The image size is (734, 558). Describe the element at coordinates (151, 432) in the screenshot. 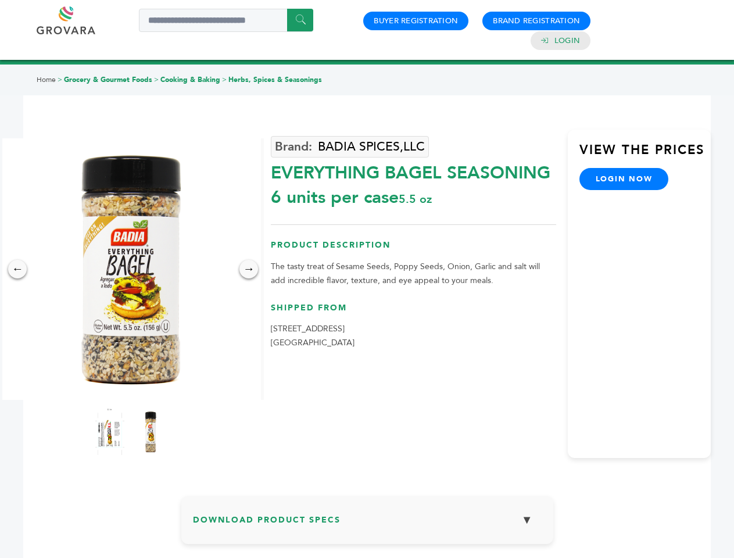

I see `img: EVERYTHING BAGEL SEASONING 6 units per case 5.5 oz` at that location.